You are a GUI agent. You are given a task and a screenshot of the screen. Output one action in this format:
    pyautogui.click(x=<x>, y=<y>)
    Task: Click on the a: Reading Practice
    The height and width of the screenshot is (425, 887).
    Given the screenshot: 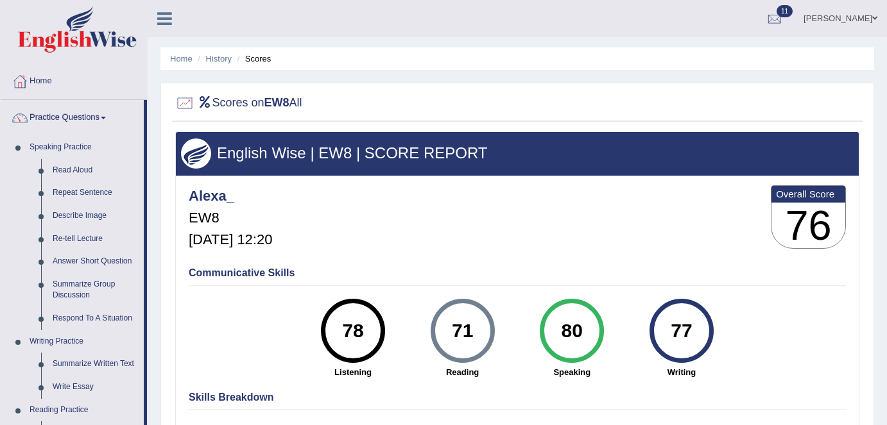 What is the action you would take?
    pyautogui.click(x=83, y=411)
    